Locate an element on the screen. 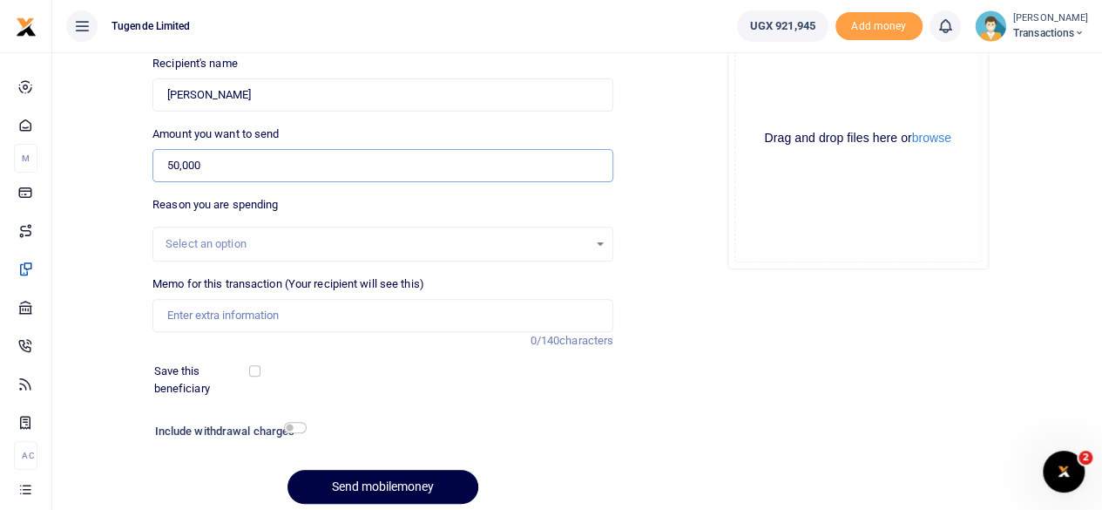 The height and width of the screenshot is (510, 1102). span: 2 is located at coordinates (1086, 457).